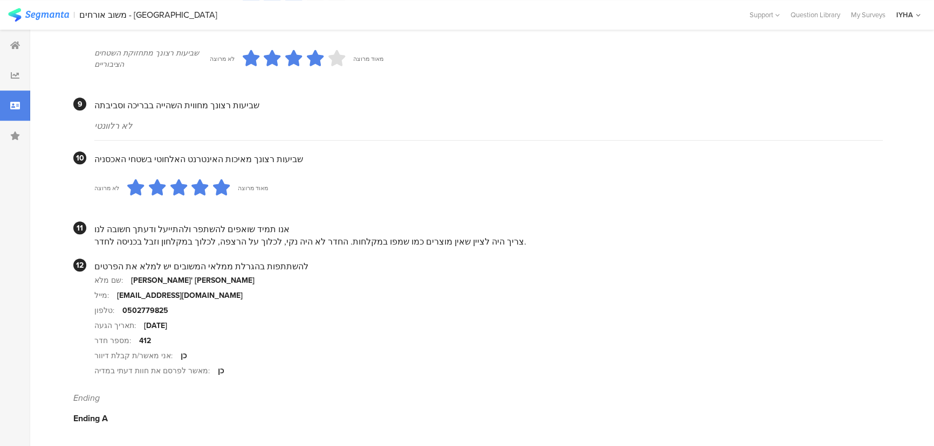  What do you see at coordinates (80, 104) in the screenshot?
I see `div: 9` at bounding box center [80, 104].